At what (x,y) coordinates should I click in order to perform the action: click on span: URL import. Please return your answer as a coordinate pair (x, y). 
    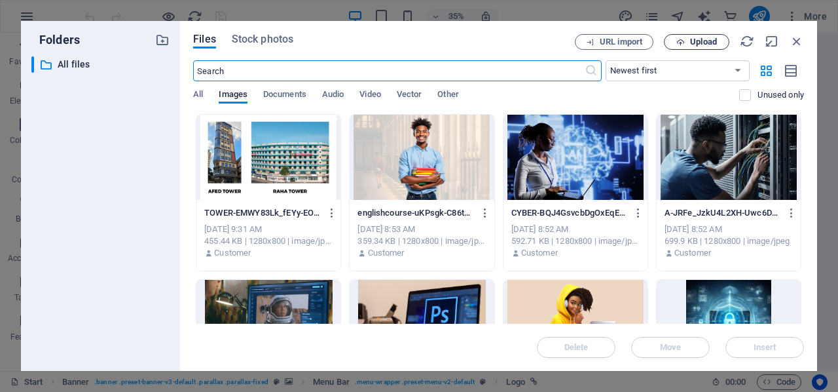
    Looking at the image, I should click on (621, 42).